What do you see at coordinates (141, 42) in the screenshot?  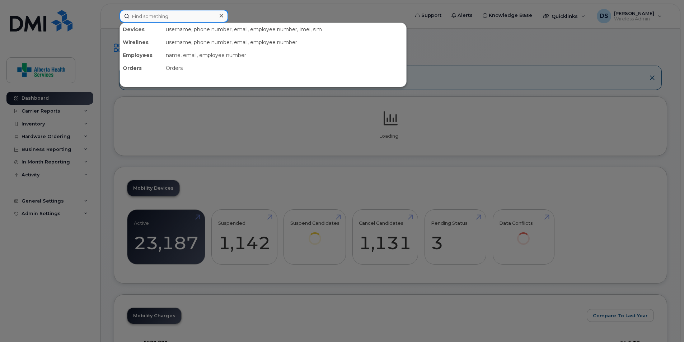 I see `div: Wirelines` at bounding box center [141, 42].